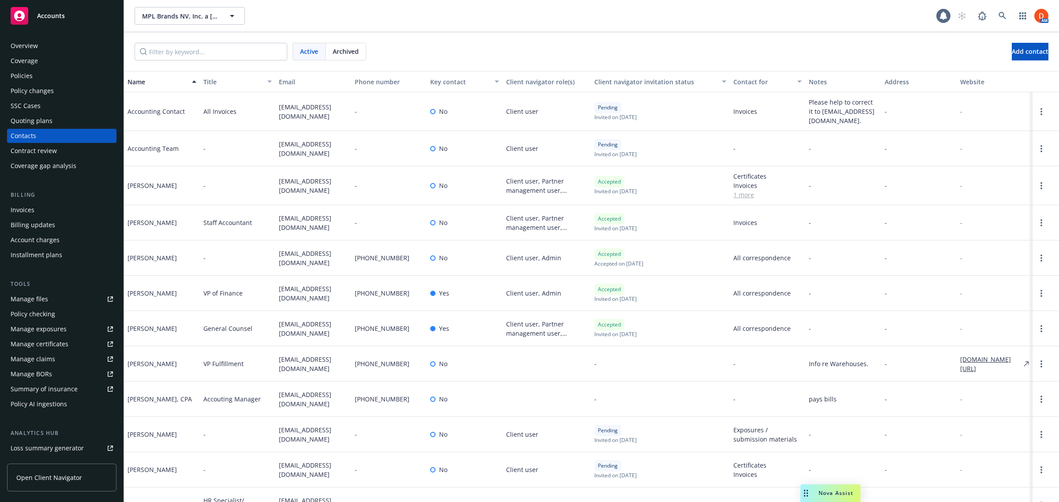 The image size is (1059, 502). I want to click on a: SSC Cases, so click(62, 106).